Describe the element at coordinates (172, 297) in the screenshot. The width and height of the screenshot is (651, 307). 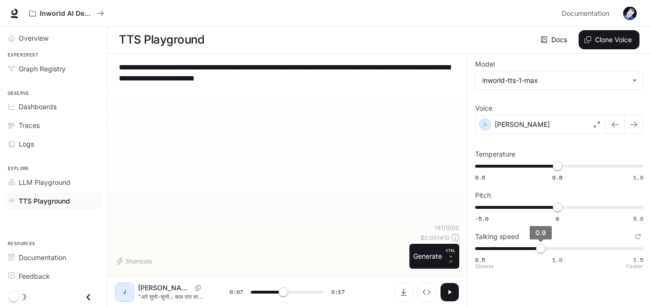
I see `p: "अरे सुनो-सुनो... कल रात तालाब किनारे किसी ने सोनचिरैया देखी है! कहते हैं, जिस घर में वो घोंसला ब...` at that location.